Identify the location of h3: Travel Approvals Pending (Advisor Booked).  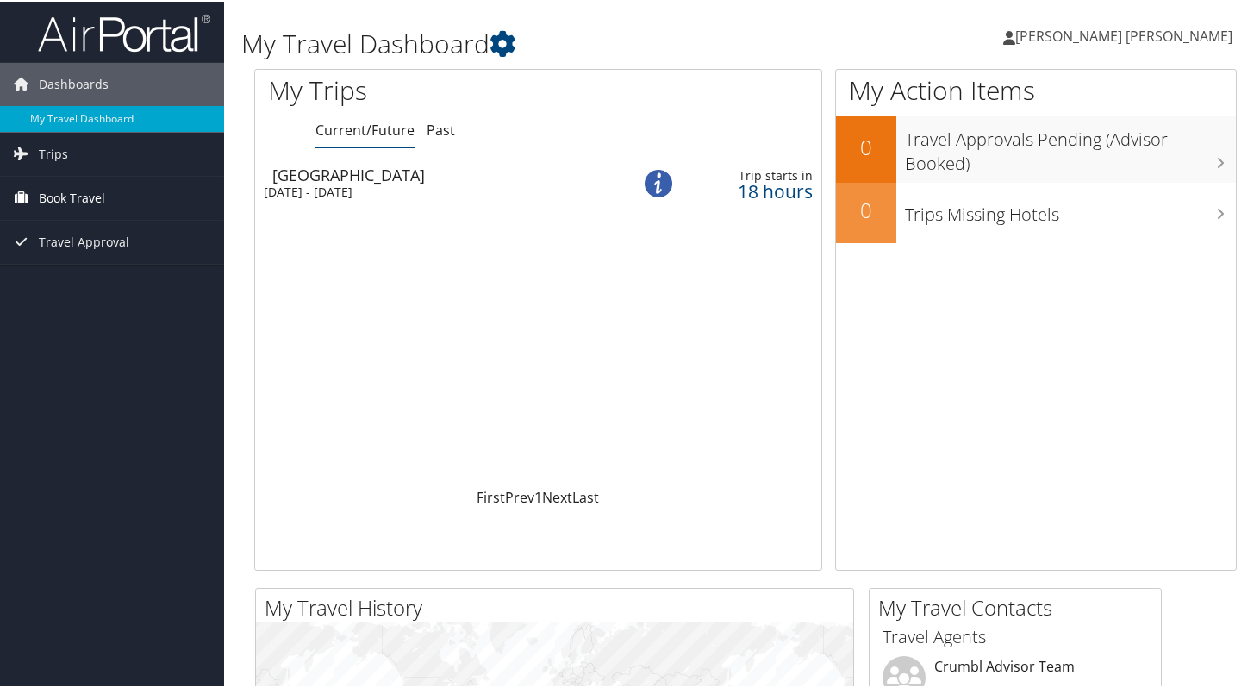
(1071, 146).